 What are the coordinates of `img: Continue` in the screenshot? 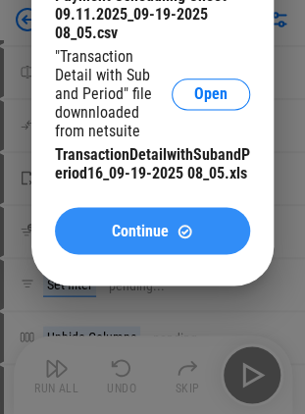 It's located at (184, 230).